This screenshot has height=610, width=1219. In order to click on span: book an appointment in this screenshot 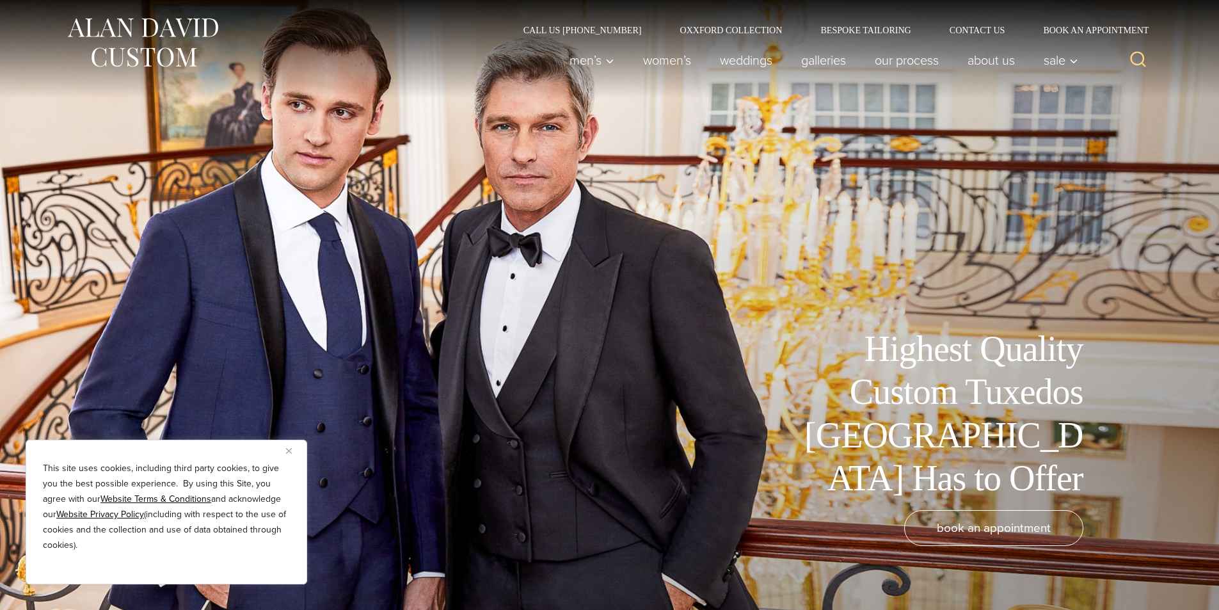, I will do `click(994, 527)`.